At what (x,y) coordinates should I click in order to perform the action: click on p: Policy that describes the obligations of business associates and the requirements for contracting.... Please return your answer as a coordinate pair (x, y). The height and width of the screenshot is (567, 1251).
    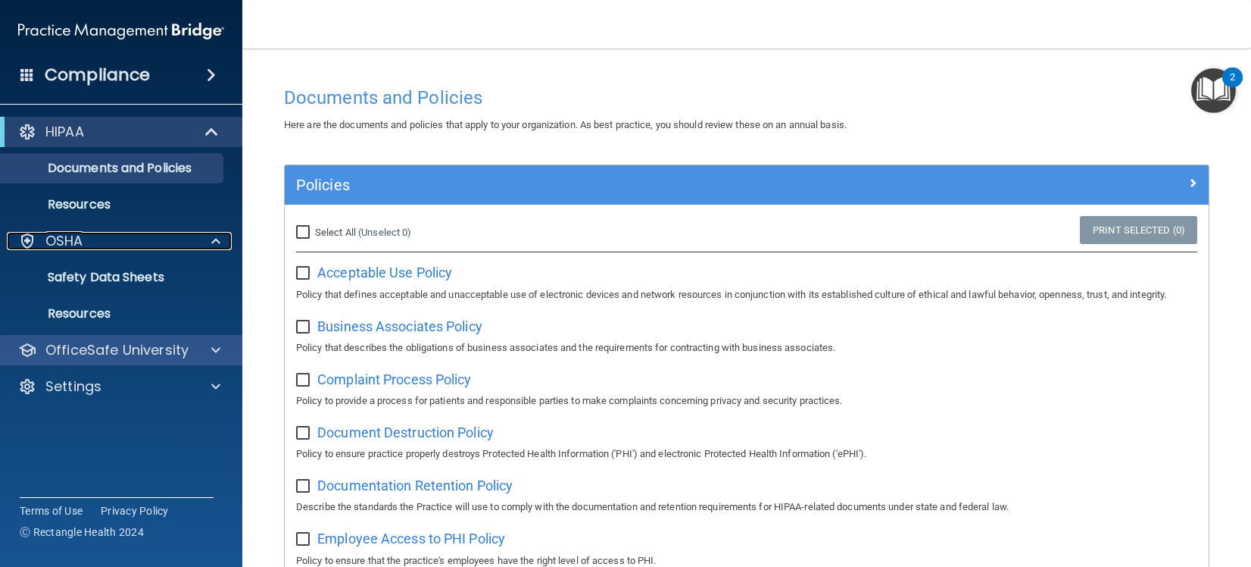
    Looking at the image, I should click on (747, 348).